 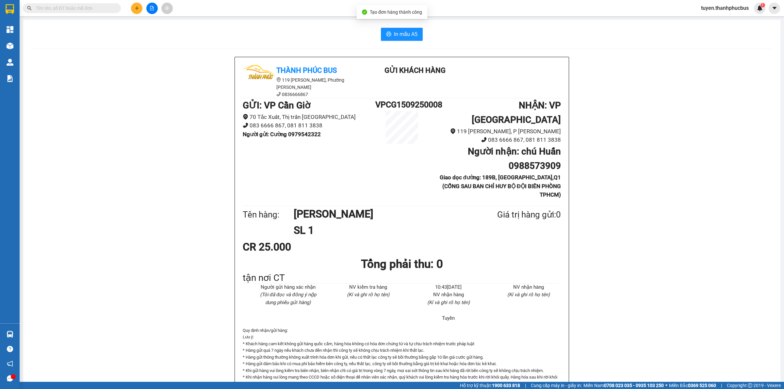 What do you see at coordinates (74, 8) in the screenshot?
I see `input: Tìm tên, số ĐT hoặc mã đơn` at bounding box center [74, 8].